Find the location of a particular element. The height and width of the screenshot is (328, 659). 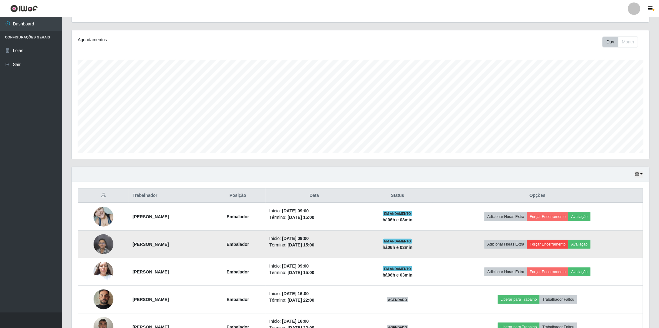

div: Agendamentos is located at coordinates (193, 40).